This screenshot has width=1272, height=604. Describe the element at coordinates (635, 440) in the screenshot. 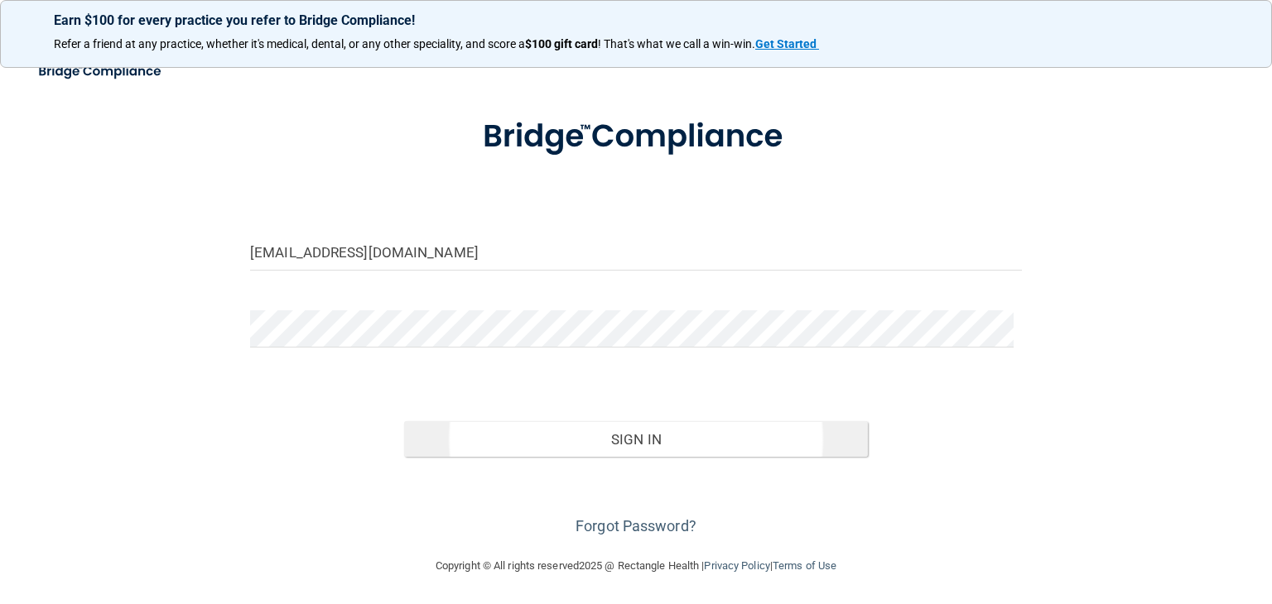

I see `button: Sign In` at that location.